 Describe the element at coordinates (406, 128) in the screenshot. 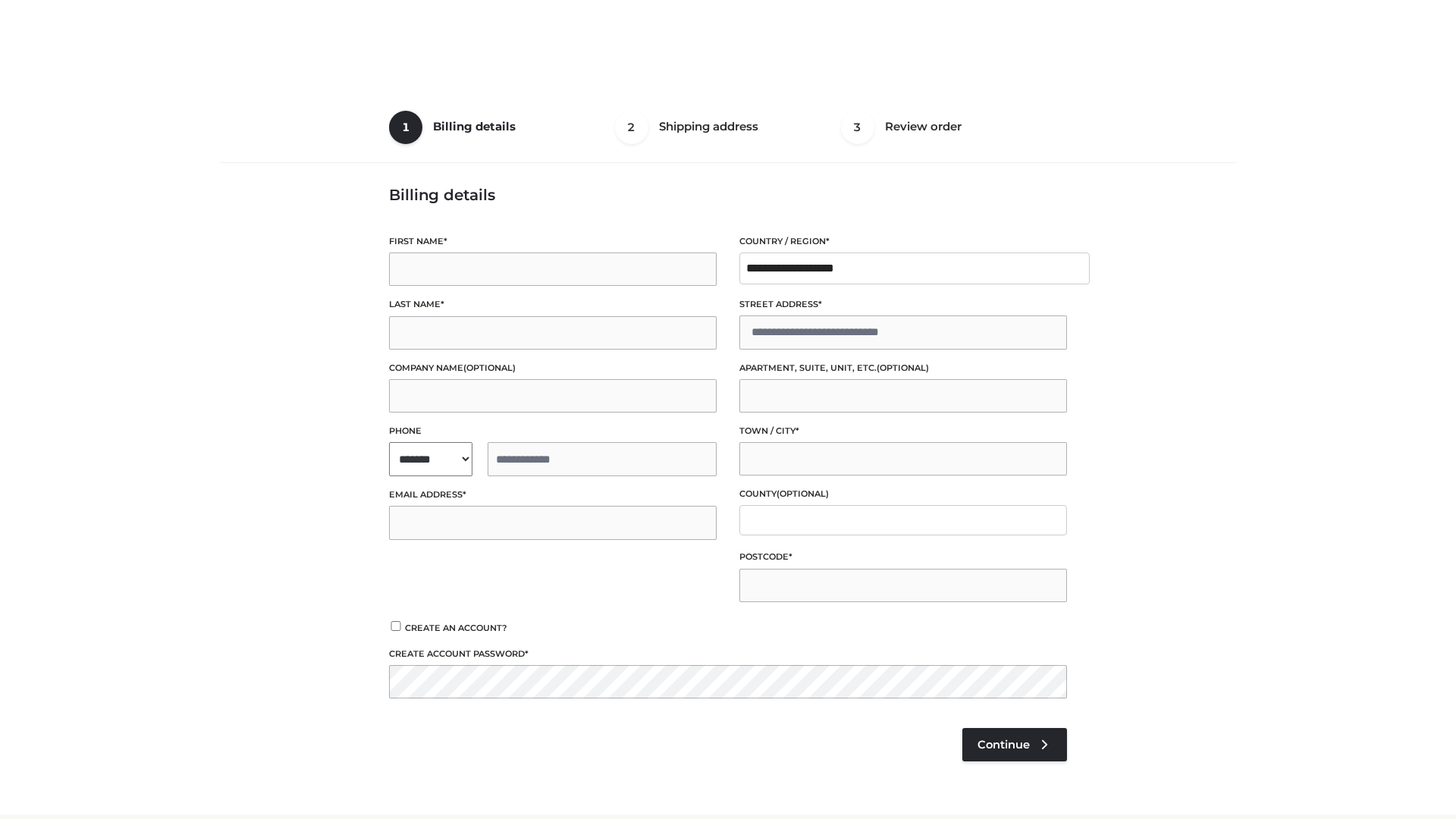

I see `span: 1` at that location.